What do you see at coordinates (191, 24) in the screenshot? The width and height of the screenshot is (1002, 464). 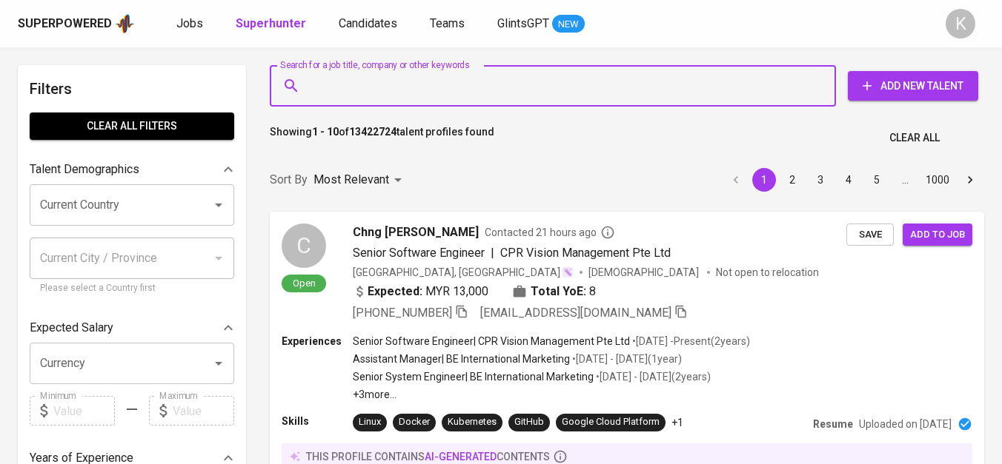 I see `a: Jobs` at bounding box center [191, 24].